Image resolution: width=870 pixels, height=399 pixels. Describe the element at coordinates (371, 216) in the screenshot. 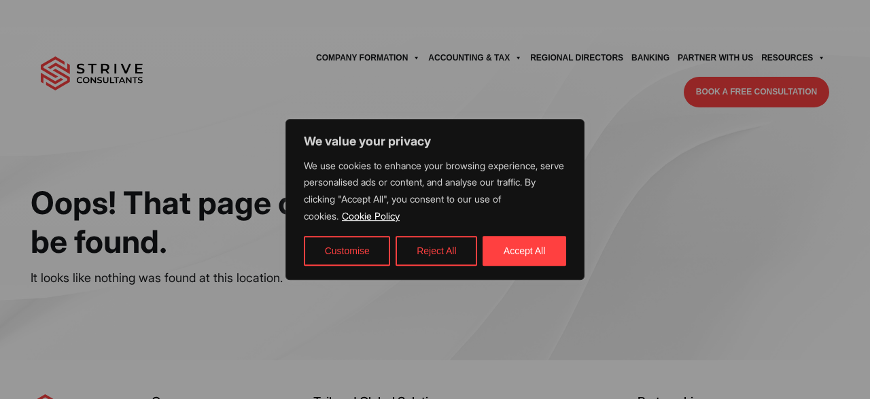

I see `a: Cookie Policy` at that location.